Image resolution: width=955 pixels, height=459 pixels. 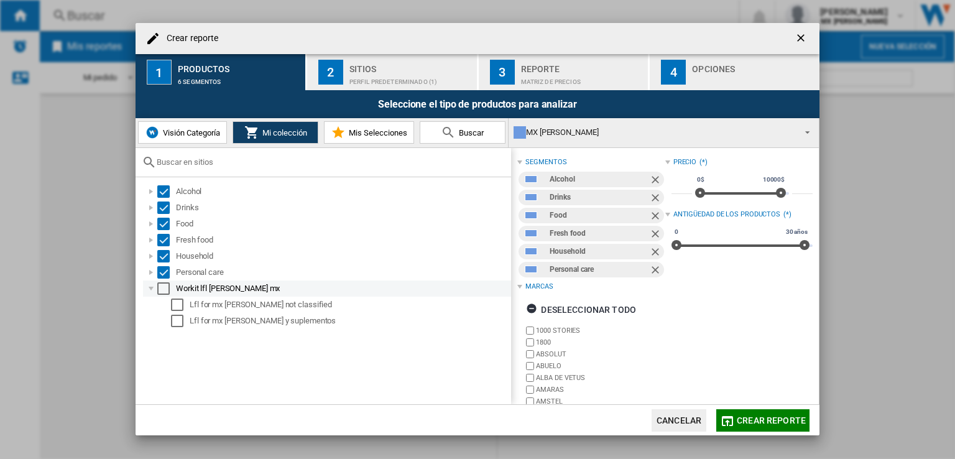 I want to click on img: wiser-icon-blue.png, so click(x=152, y=132).